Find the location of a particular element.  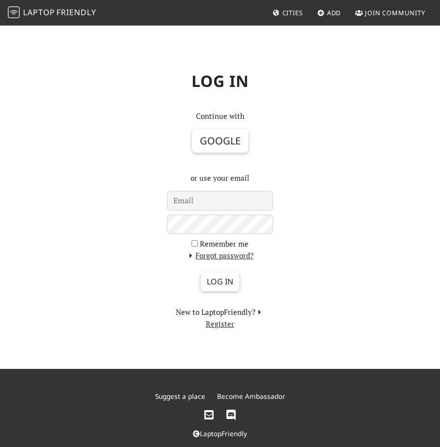

span: Cities is located at coordinates (292, 13).